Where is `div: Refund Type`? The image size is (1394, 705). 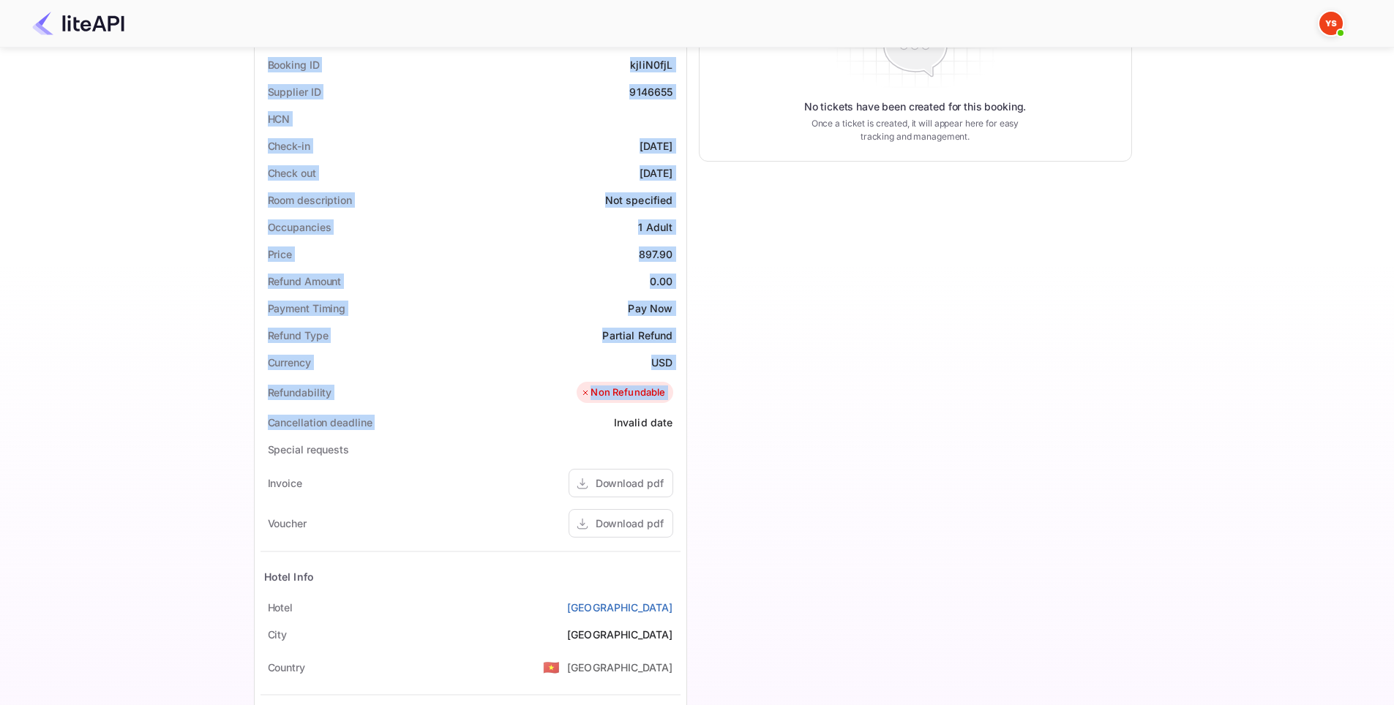 div: Refund Type is located at coordinates (298, 335).